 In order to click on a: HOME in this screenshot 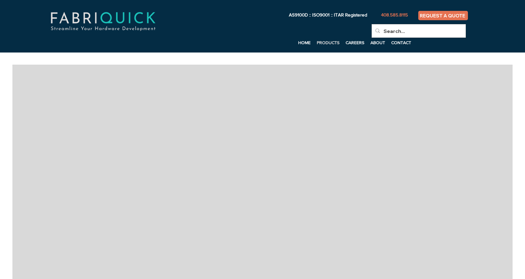, I will do `click(304, 43)`.